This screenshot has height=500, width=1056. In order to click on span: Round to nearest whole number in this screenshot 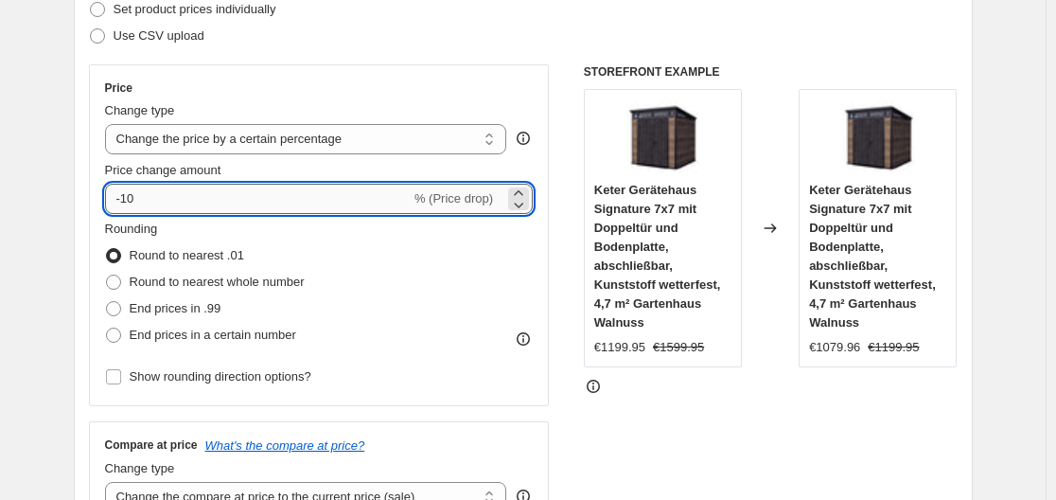, I will do `click(217, 281)`.